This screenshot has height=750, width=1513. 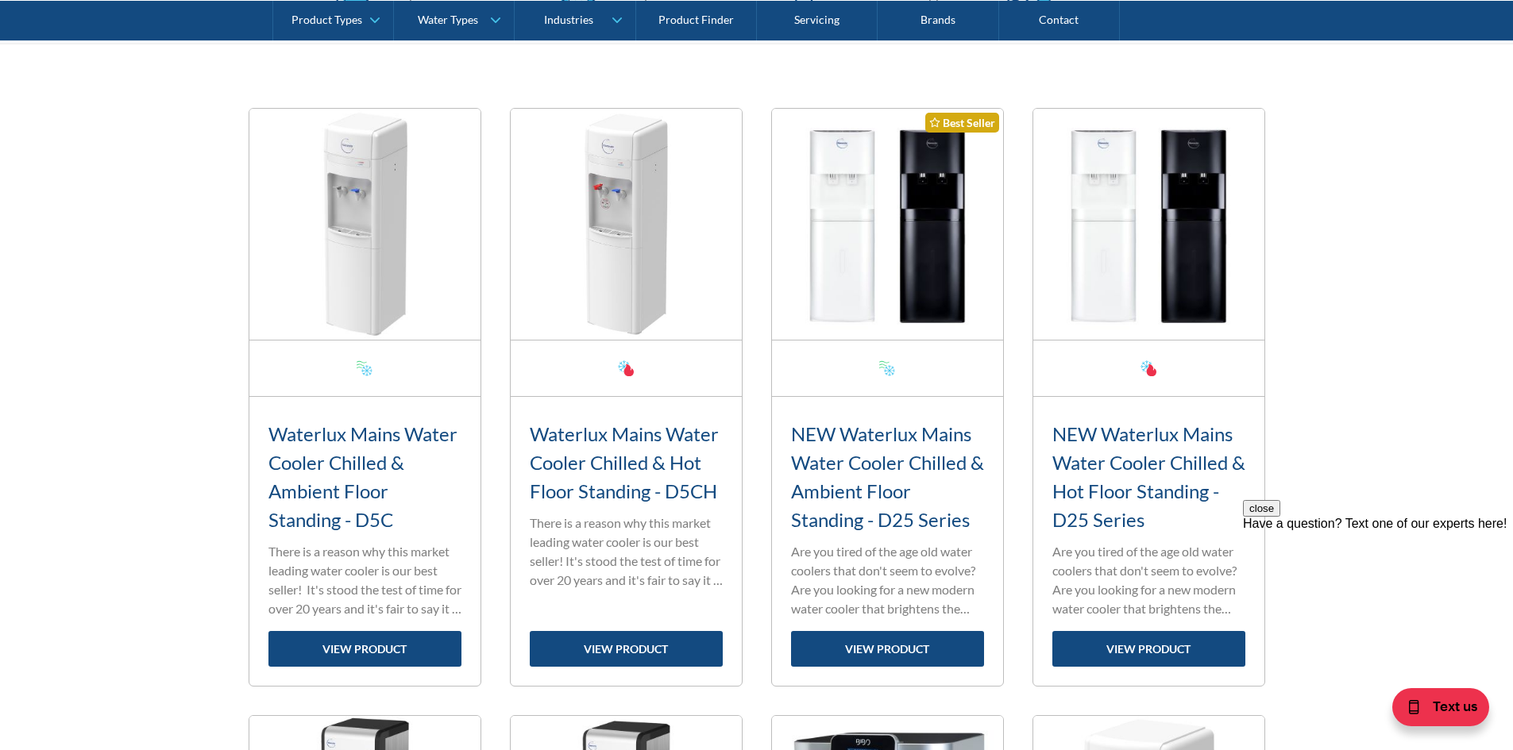 I want to click on span: Text us, so click(x=101, y=35).